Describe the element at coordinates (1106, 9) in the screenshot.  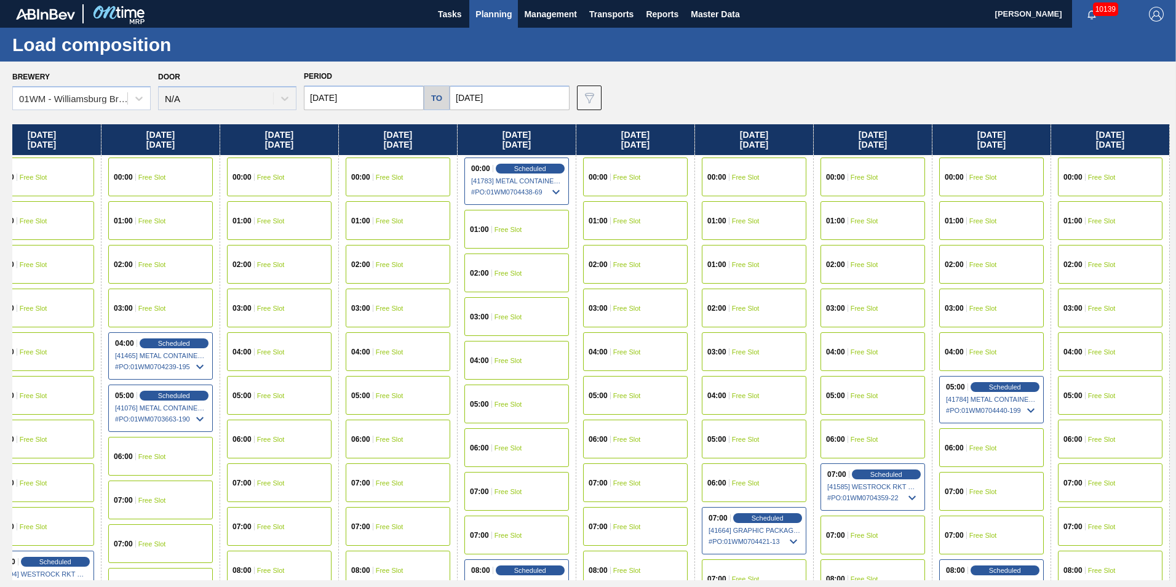
I see `span: 10139` at that location.